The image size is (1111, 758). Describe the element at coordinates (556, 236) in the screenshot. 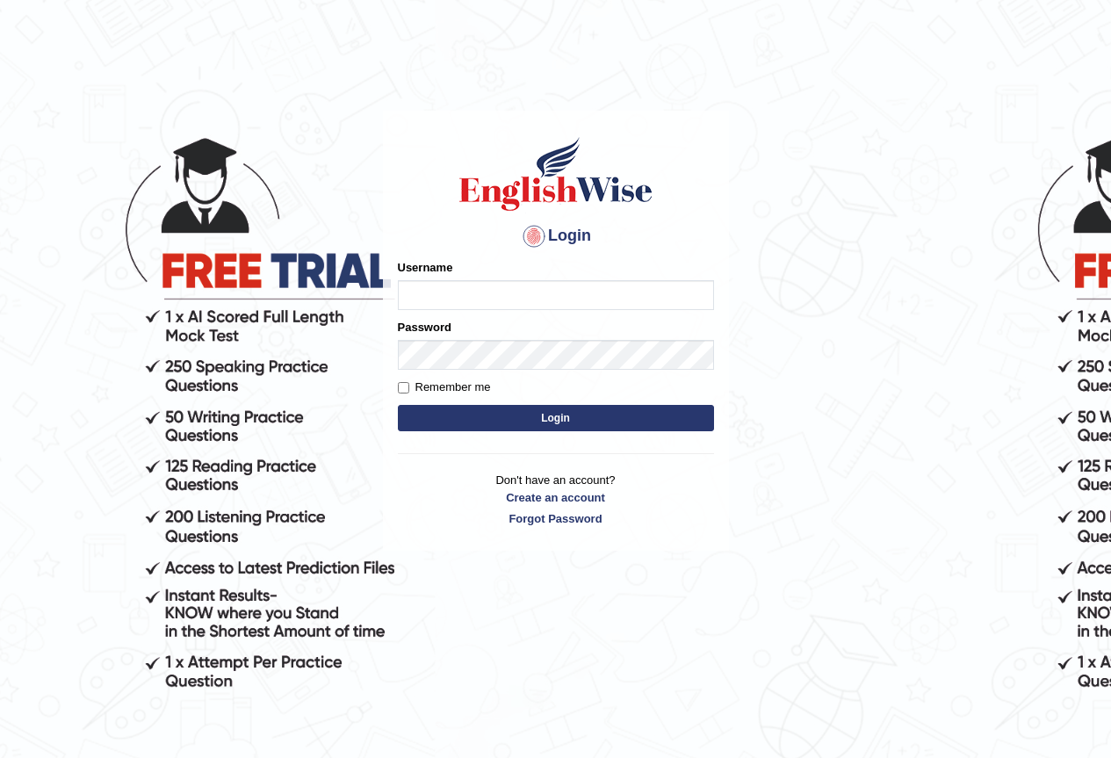

I see `h4: Login` at that location.